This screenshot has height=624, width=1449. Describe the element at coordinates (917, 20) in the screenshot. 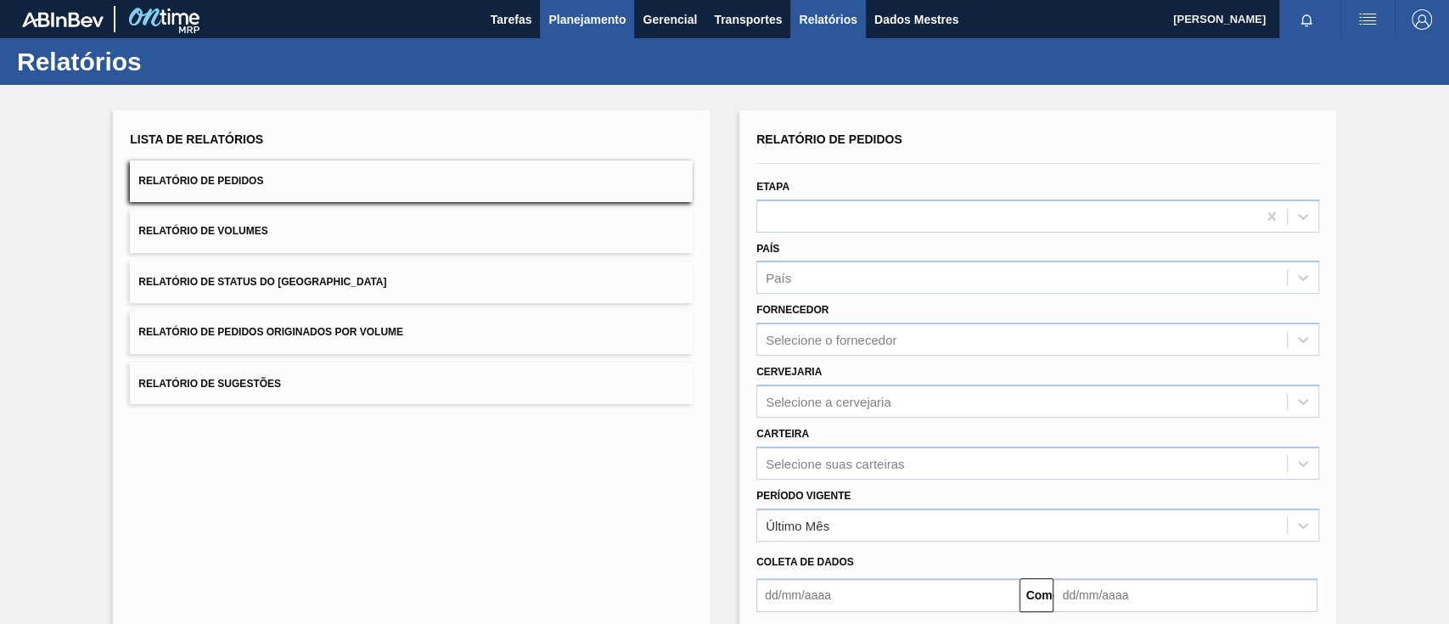

I see `font: Dados Mestres` at that location.